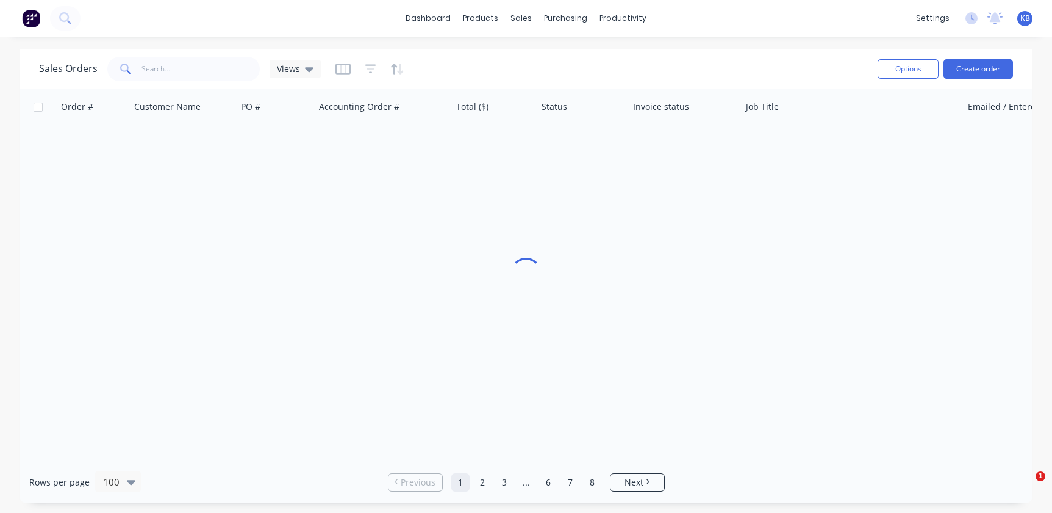  What do you see at coordinates (428, 18) in the screenshot?
I see `a: dashboard` at bounding box center [428, 18].